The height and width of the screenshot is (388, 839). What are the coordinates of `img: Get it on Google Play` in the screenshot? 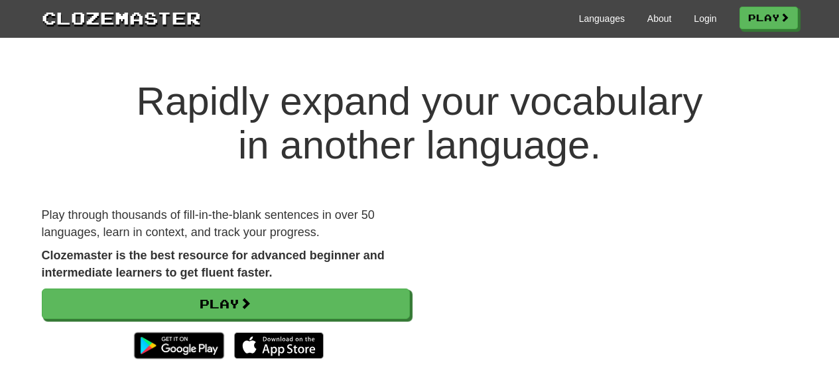 It's located at (178, 345).